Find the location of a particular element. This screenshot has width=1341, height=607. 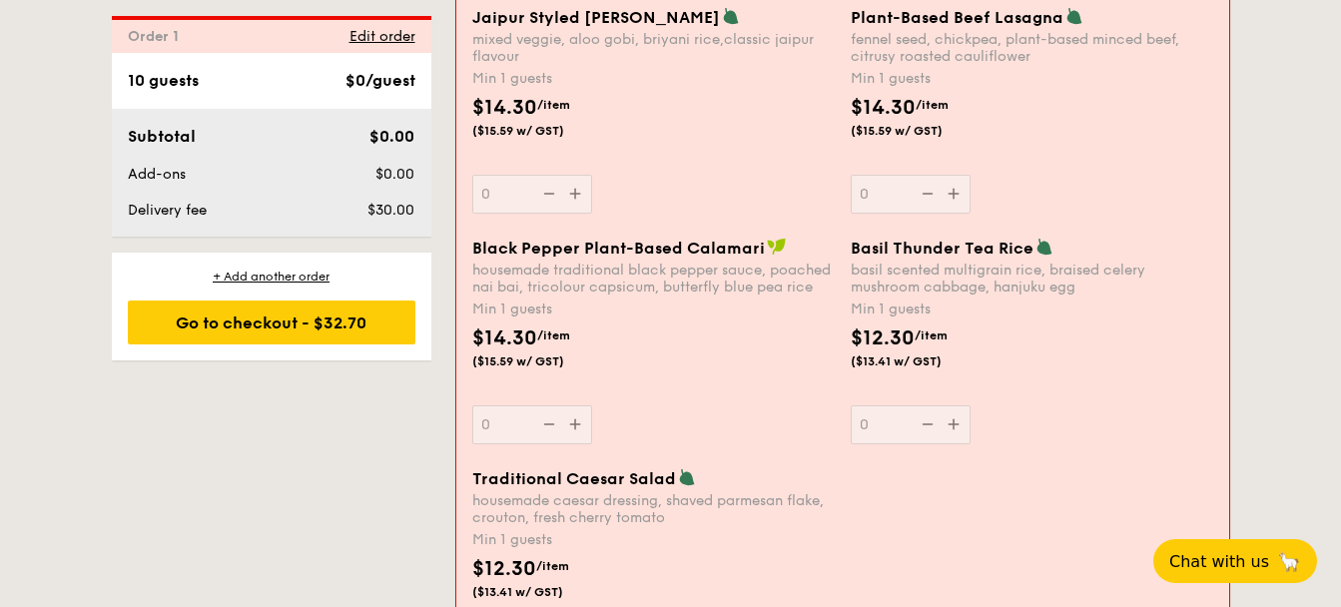

span: Traditional Caesar Salad is located at coordinates (574, 478).